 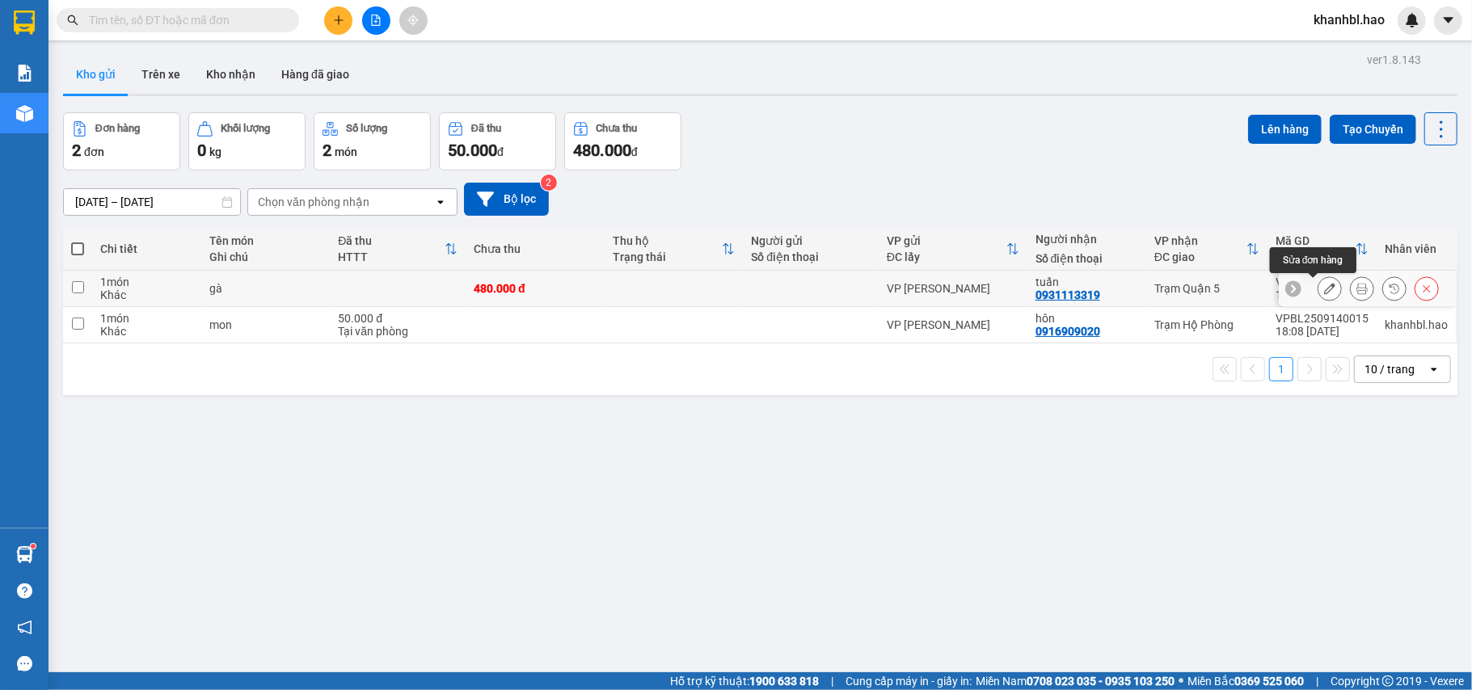 I want to click on div: Người gửi, so click(x=811, y=241).